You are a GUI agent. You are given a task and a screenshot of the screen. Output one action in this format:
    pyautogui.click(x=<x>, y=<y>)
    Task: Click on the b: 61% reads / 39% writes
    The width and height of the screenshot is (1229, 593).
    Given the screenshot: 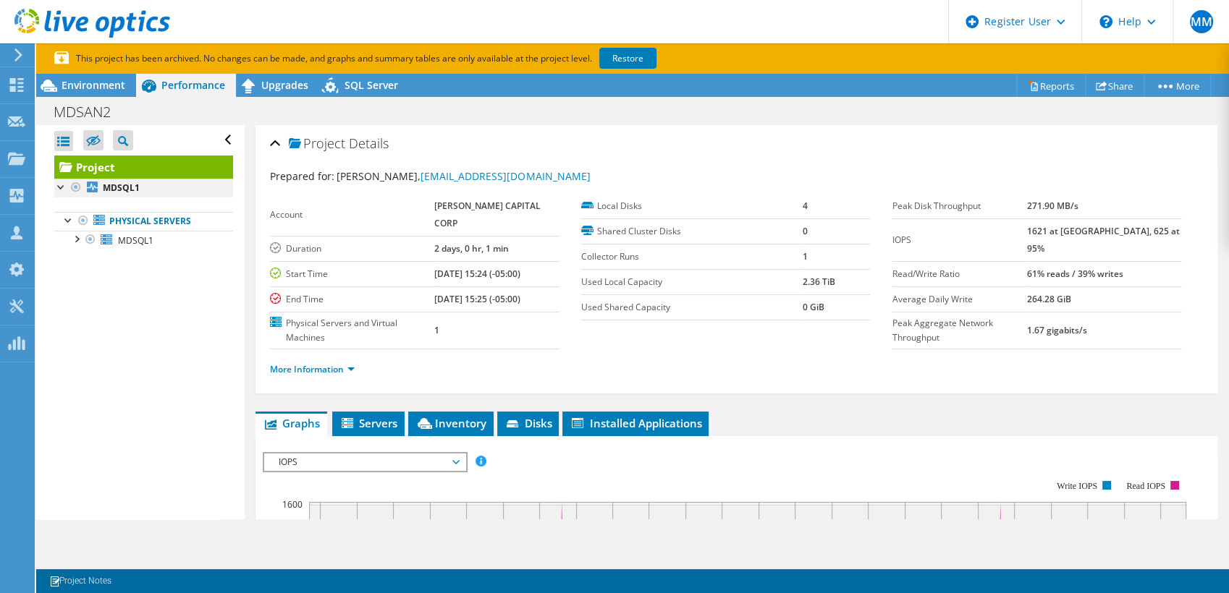 What is the action you would take?
    pyautogui.click(x=1074, y=274)
    